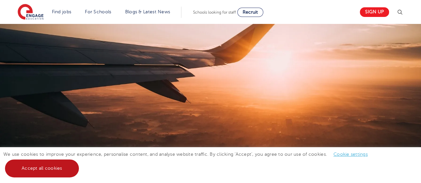 This screenshot has width=421, height=183. I want to click on a: Cookie settings, so click(350, 154).